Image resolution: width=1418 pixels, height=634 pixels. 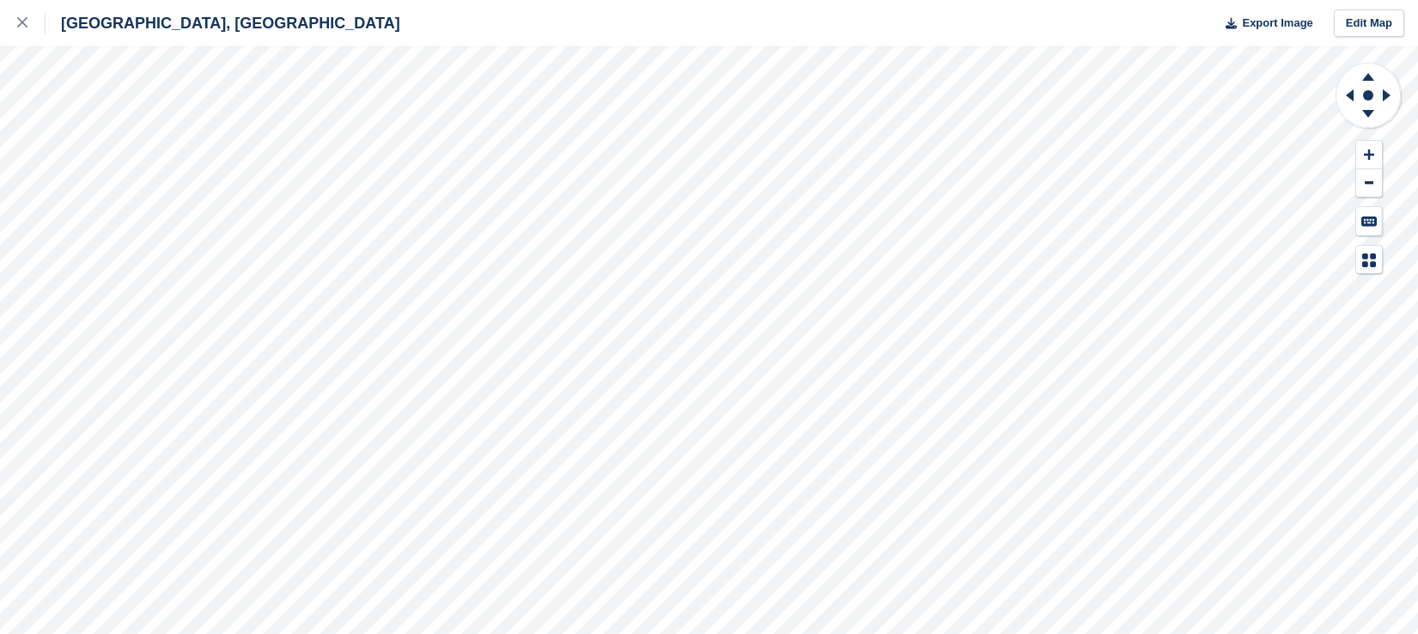 I want to click on button: Map Legend, so click(x=1369, y=259).